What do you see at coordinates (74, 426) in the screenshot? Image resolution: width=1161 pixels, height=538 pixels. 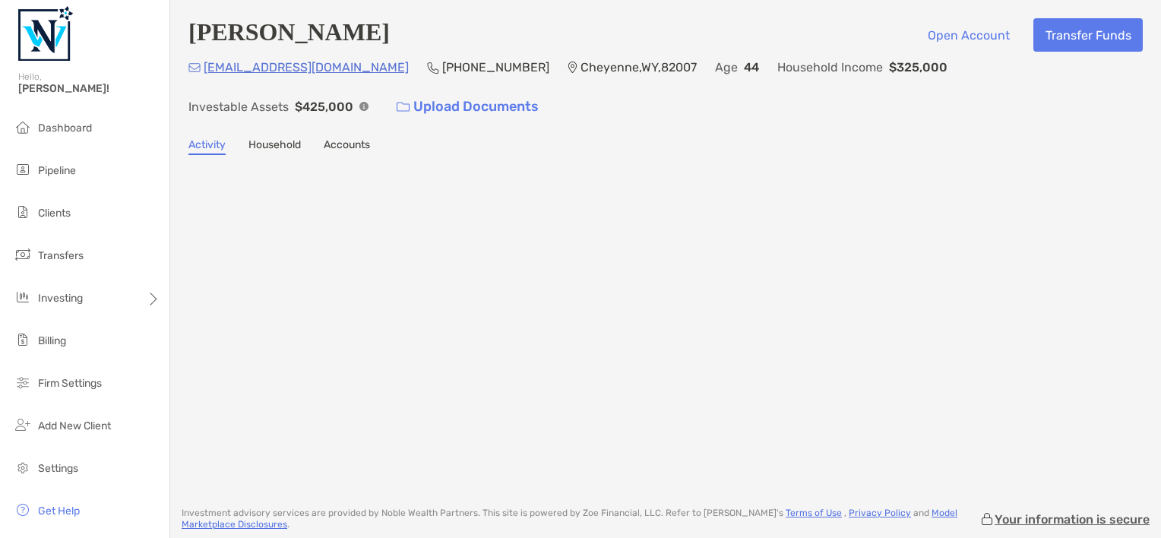 I see `span: Add New Client` at bounding box center [74, 426].